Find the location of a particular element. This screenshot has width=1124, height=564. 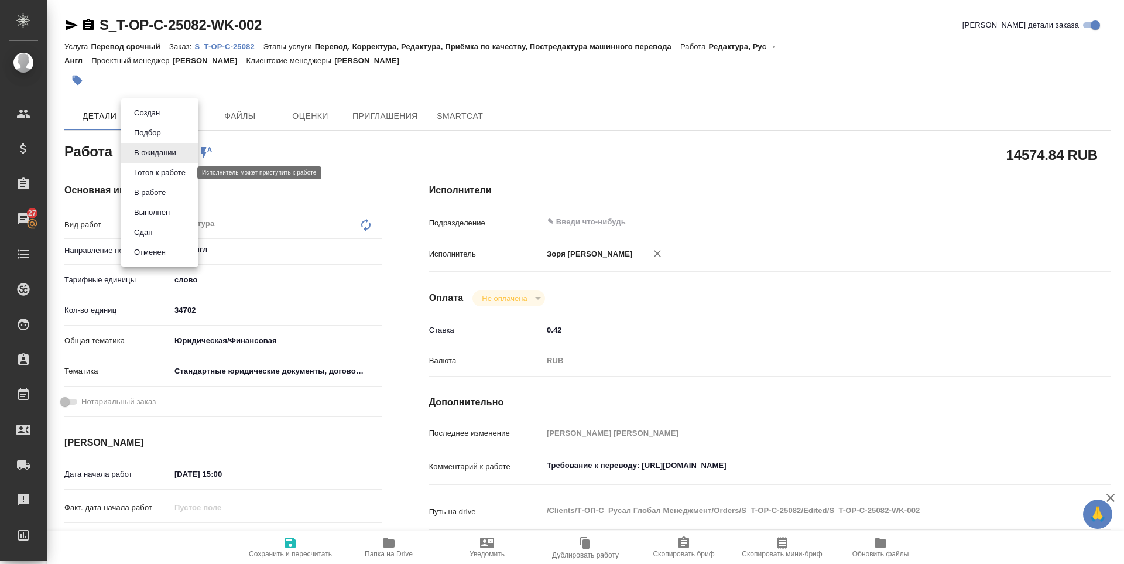

button: Сдан is located at coordinates (143, 232).